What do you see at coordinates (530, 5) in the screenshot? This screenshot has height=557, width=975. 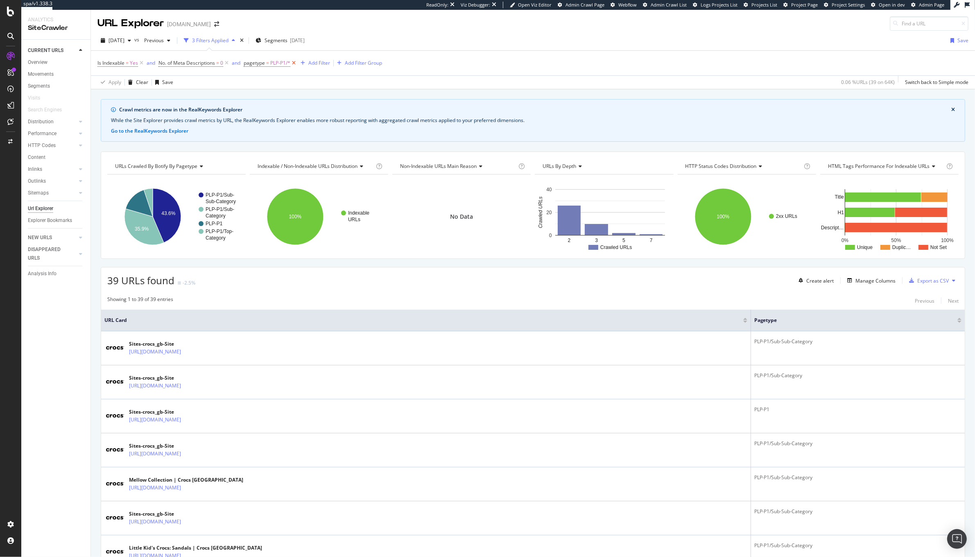 I see `a: Open Viz Editor` at bounding box center [530, 5].